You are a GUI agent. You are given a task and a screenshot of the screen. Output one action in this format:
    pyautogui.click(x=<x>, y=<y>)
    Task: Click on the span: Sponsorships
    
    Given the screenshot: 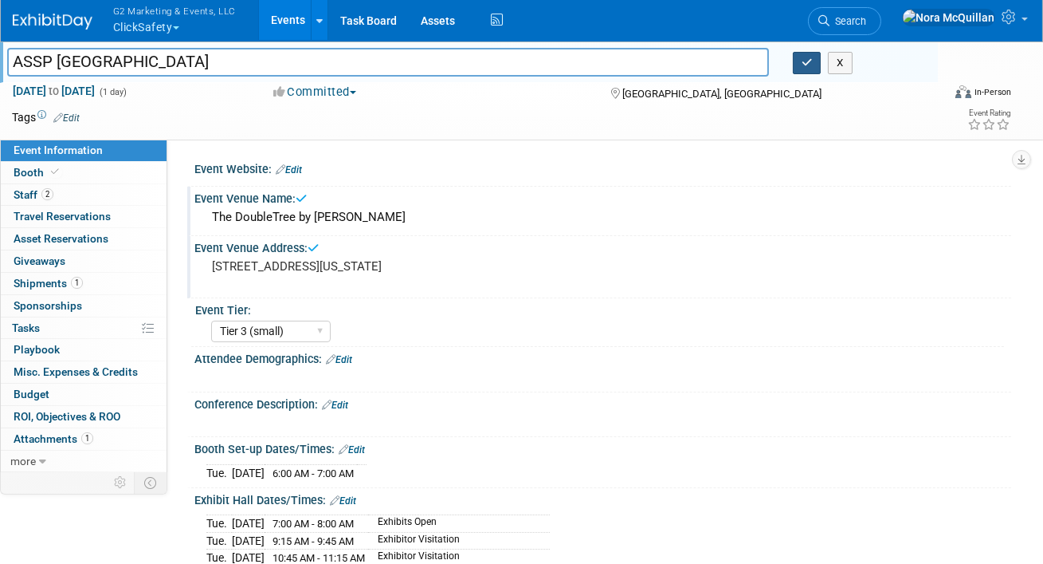 What is the action you would take?
    pyautogui.click(x=48, y=305)
    